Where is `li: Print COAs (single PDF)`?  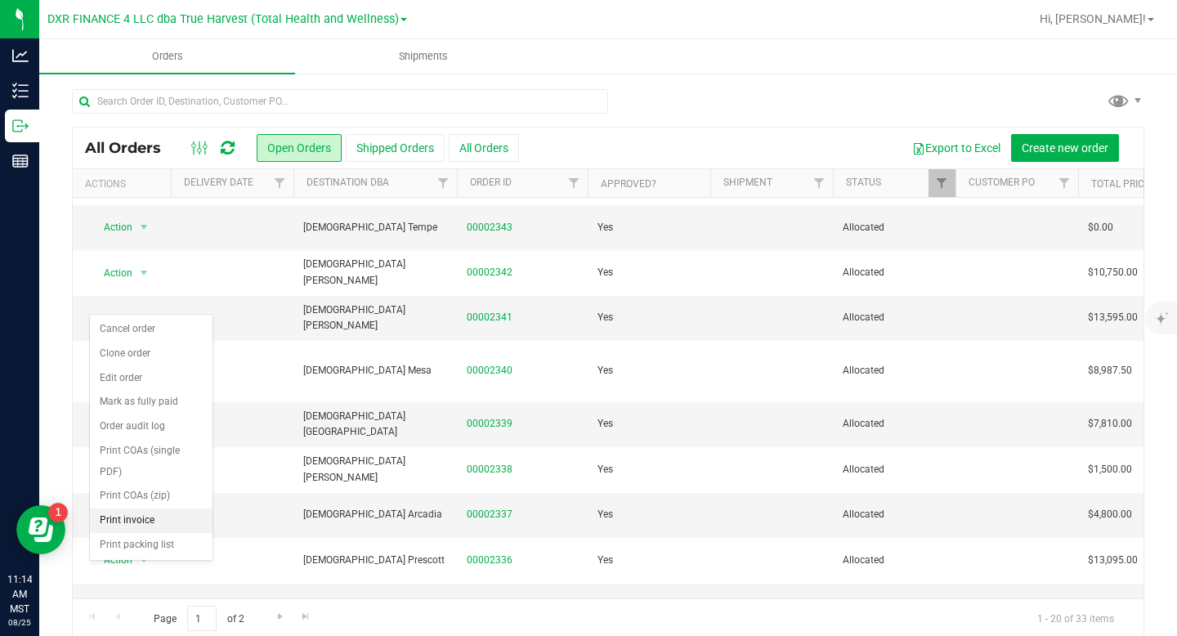 li: Print COAs (single PDF) is located at coordinates (151, 461).